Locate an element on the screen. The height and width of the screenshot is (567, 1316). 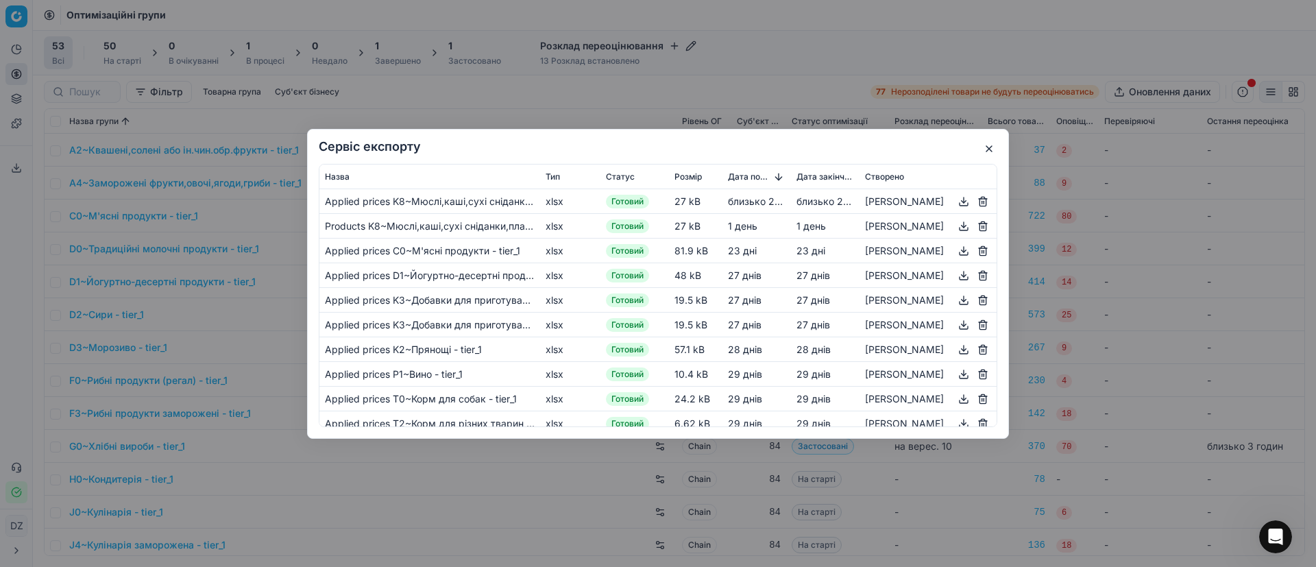
div: 57.1 kB is located at coordinates (696, 349).